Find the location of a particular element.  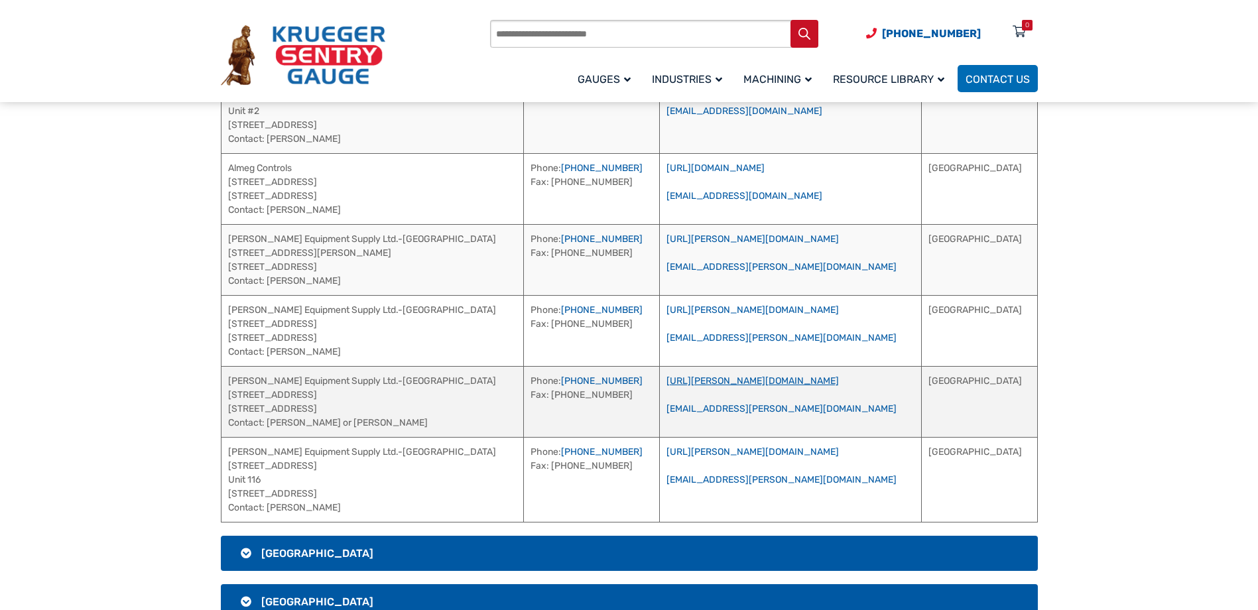

img: Krueger Sentry Gauge is located at coordinates (303, 56).